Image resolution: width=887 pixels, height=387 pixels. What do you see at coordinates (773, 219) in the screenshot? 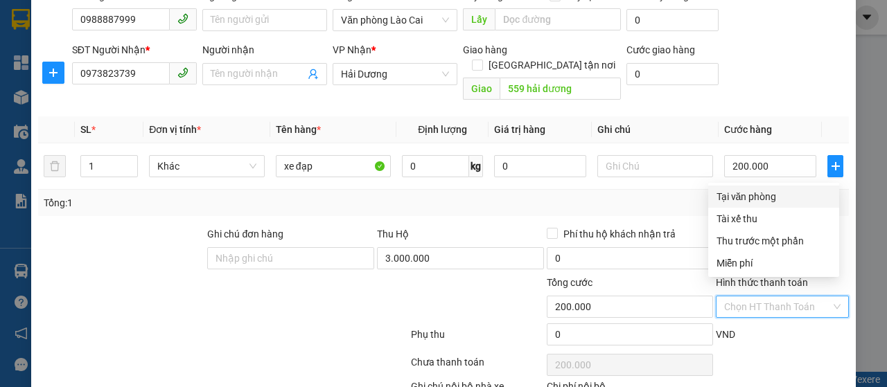
I see `div: Tài xế thu` at bounding box center [773, 219].